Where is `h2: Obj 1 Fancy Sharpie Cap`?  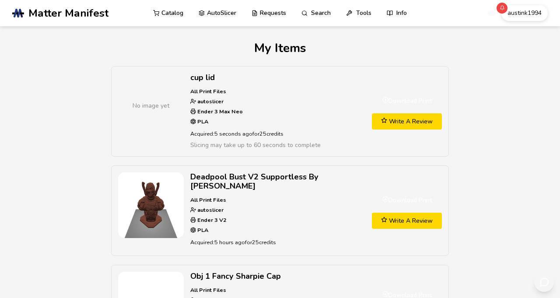
h2: Obj 1 Fancy Sharpie Cap is located at coordinates (278, 276).